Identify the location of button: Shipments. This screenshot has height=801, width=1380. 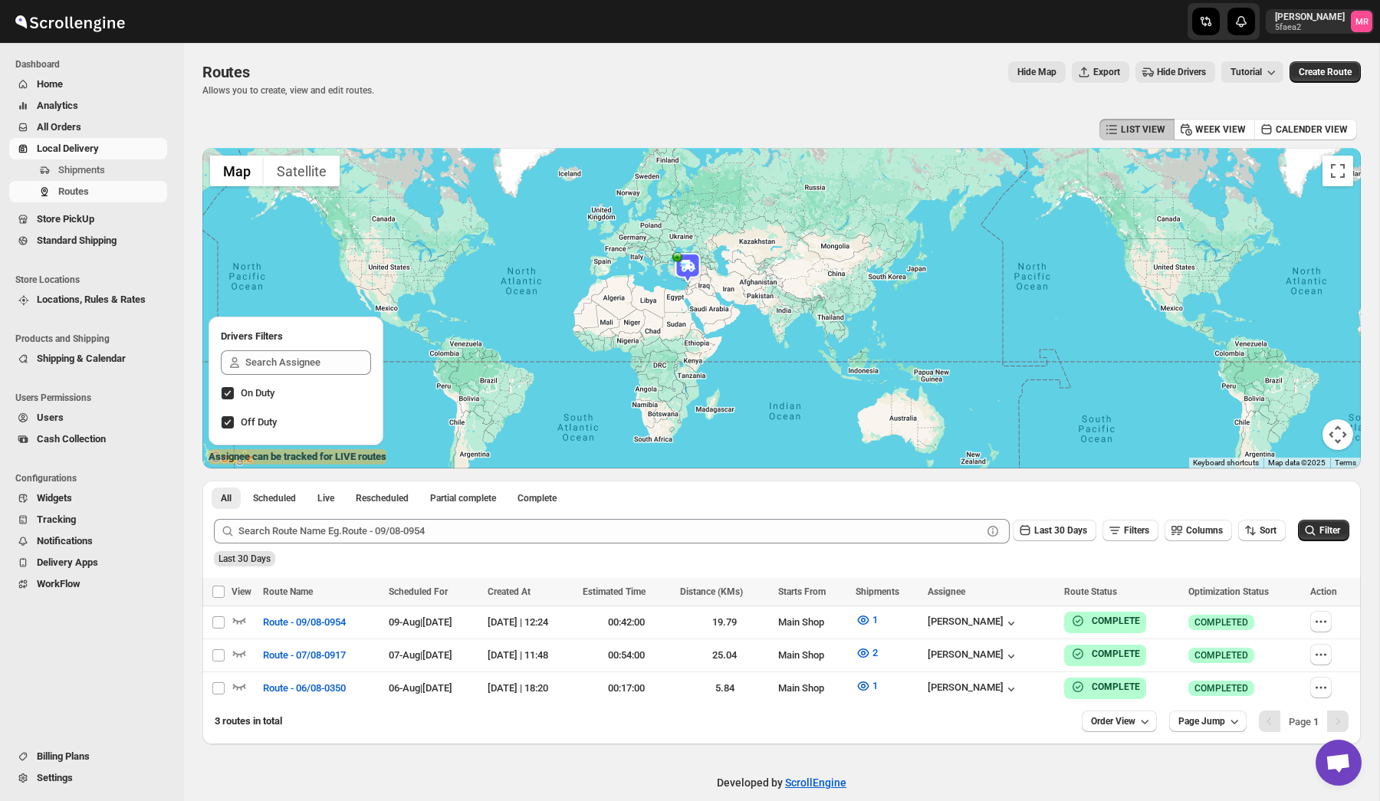
(88, 170).